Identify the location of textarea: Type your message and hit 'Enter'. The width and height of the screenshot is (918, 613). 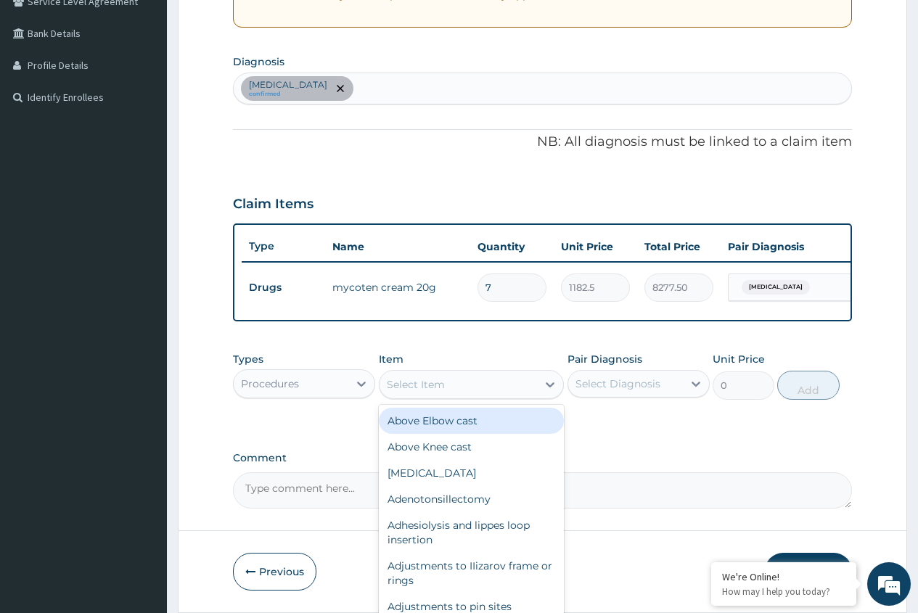
(141, 422).